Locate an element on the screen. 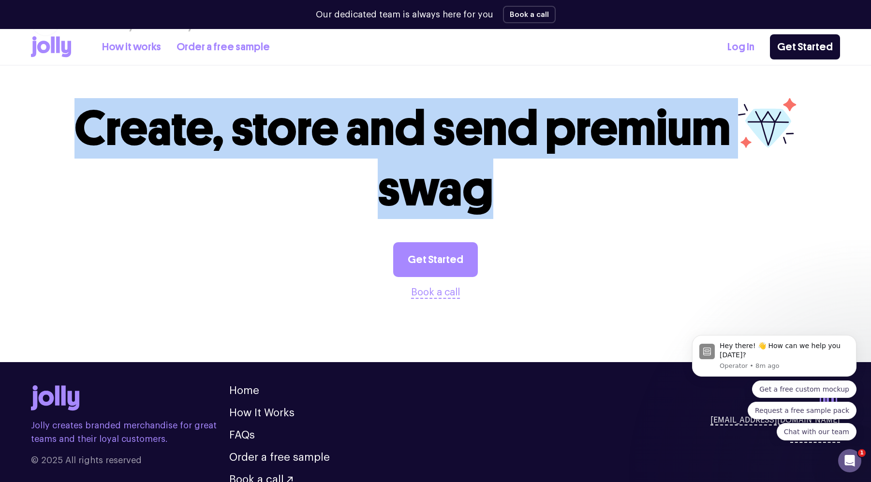 The height and width of the screenshot is (482, 871). span: swag is located at coordinates (435, 189).